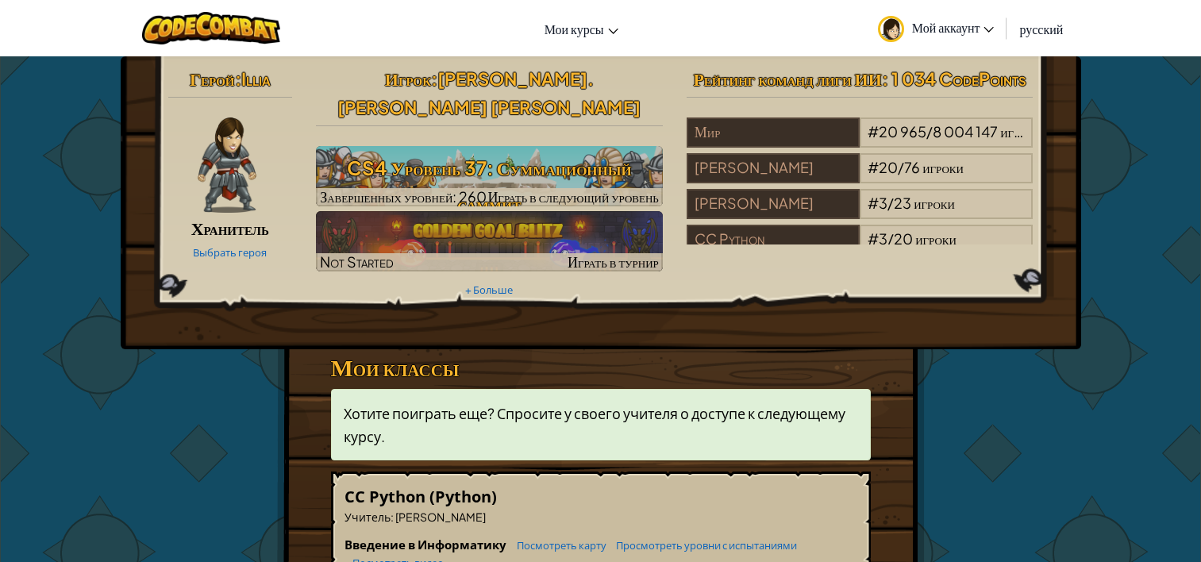  Describe the element at coordinates (912, 167) in the screenshot. I see `span: 76` at that location.